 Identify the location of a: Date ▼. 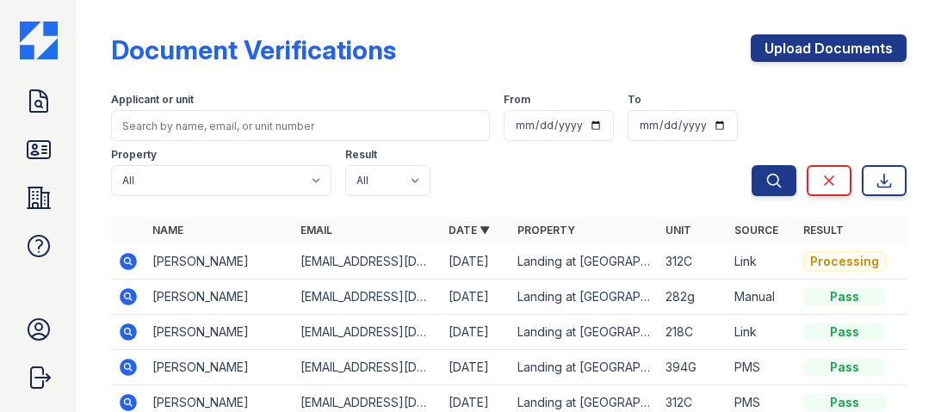
(469, 230).